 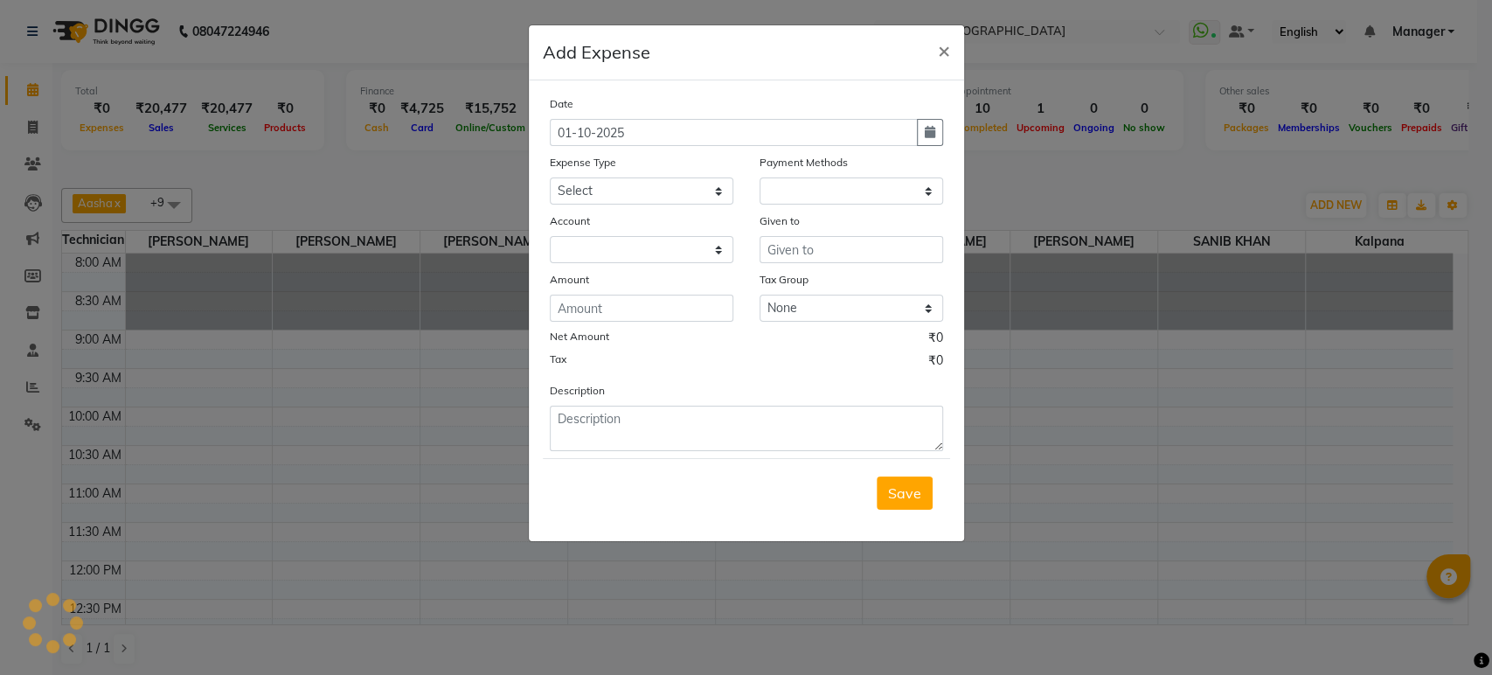 What do you see at coordinates (579, 336) in the screenshot?
I see `label: Net Amount` at bounding box center [579, 336].